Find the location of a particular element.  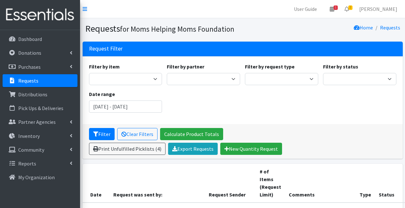

p: Distributions is located at coordinates (33, 94).